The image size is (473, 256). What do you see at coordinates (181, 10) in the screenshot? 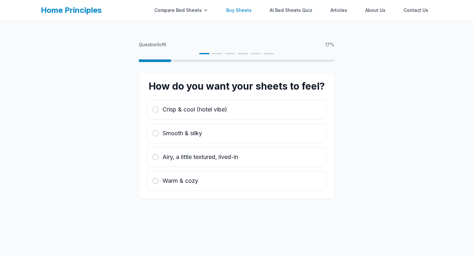
I see `div: Compare Bed Sheets` at bounding box center [181, 10].